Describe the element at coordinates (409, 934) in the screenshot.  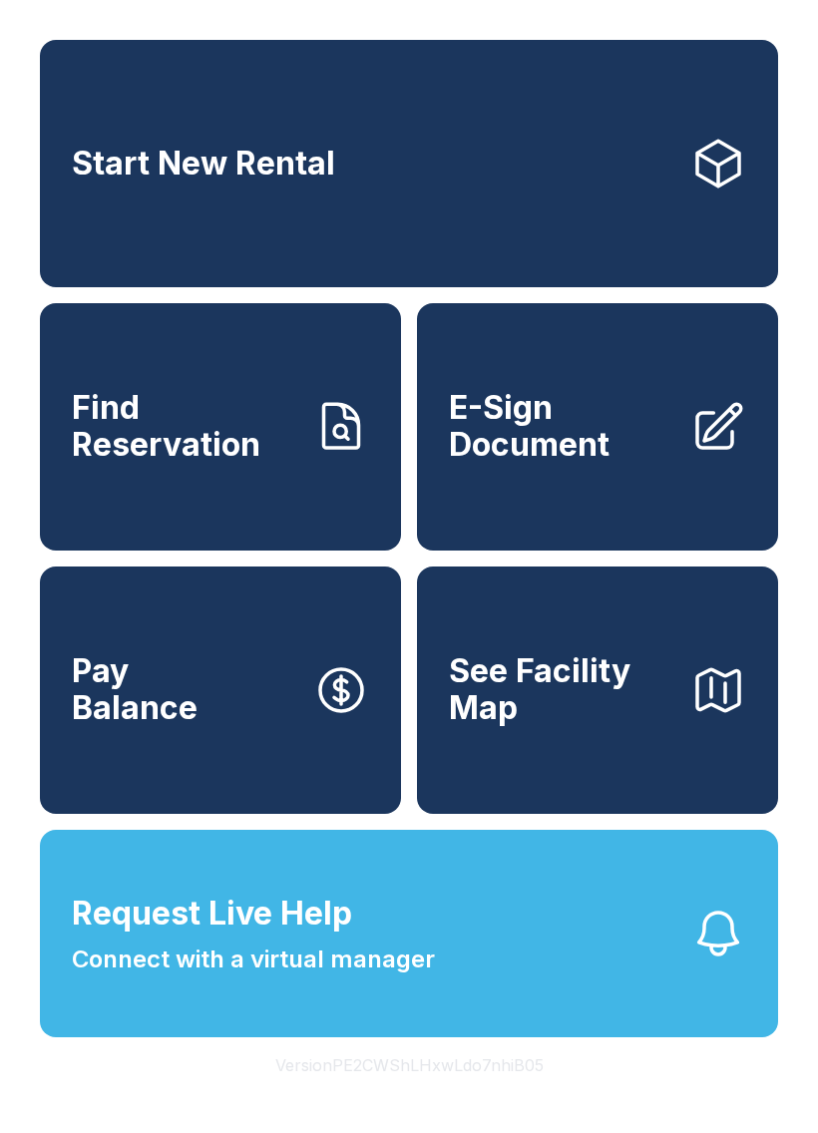
I see `button: Request Live HelpConnect with a virtual manager` at that location.